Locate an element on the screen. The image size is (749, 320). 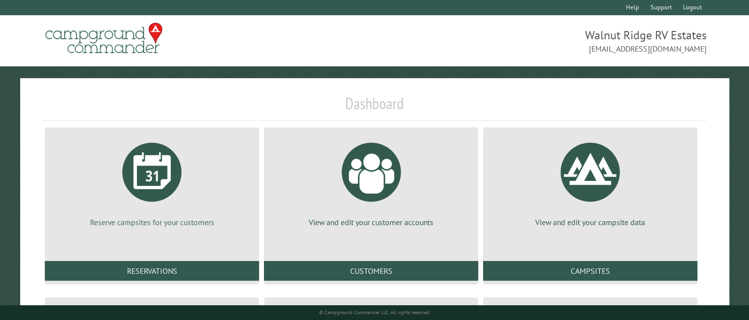
p: View and edit your campsite data is located at coordinates (590, 222).